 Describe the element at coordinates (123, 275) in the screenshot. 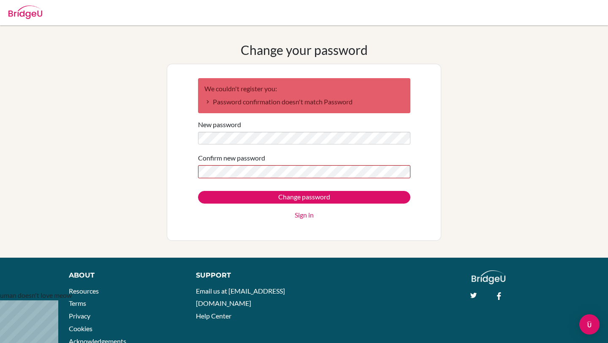

I see `div: About` at that location.